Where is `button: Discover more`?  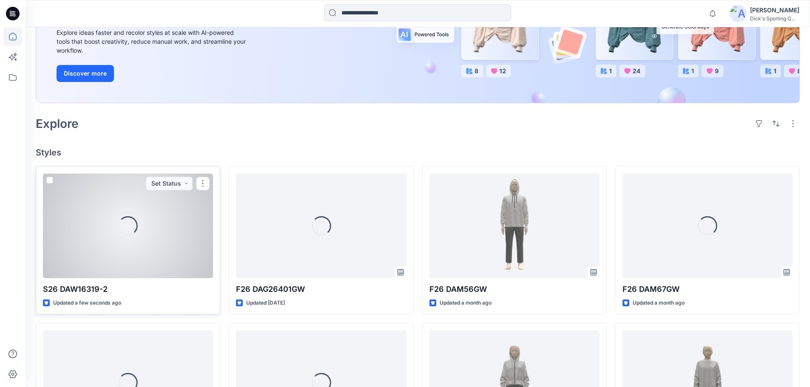
button: Discover more is located at coordinates (85, 74).